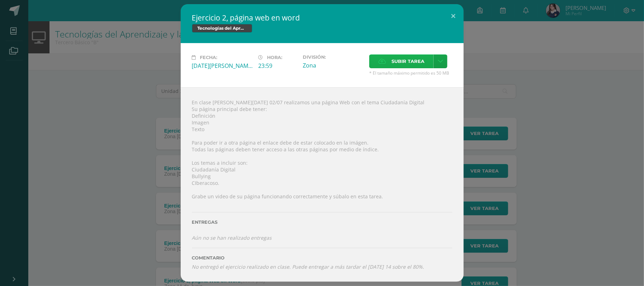  I want to click on label: Comentario, so click(322, 258).